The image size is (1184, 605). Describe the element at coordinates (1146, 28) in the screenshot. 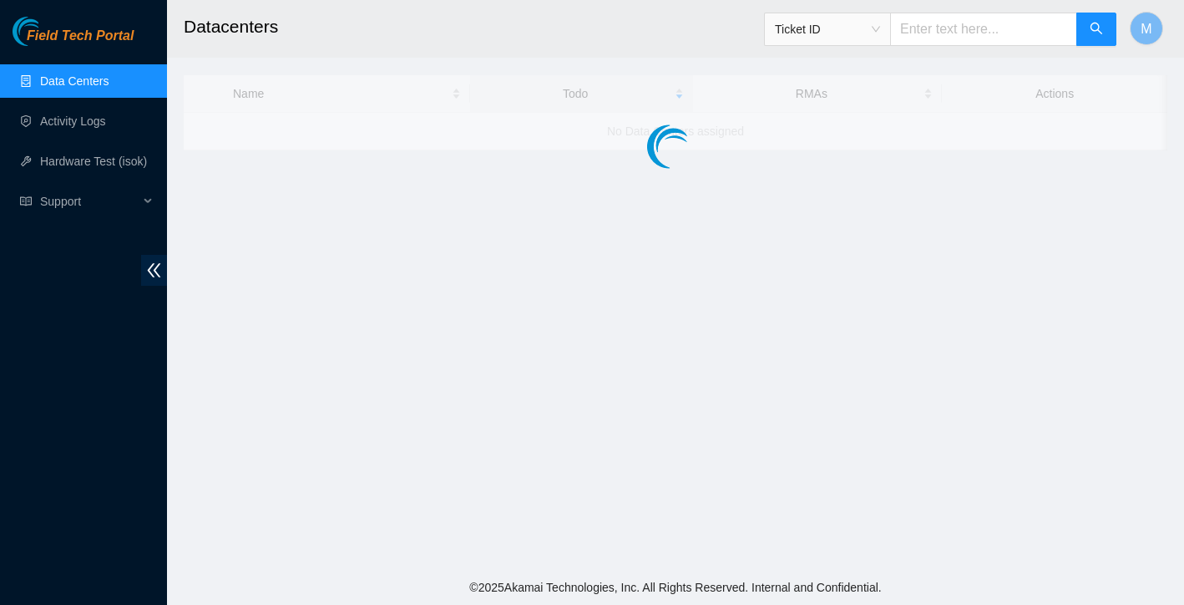

I see `span: M` at that location.